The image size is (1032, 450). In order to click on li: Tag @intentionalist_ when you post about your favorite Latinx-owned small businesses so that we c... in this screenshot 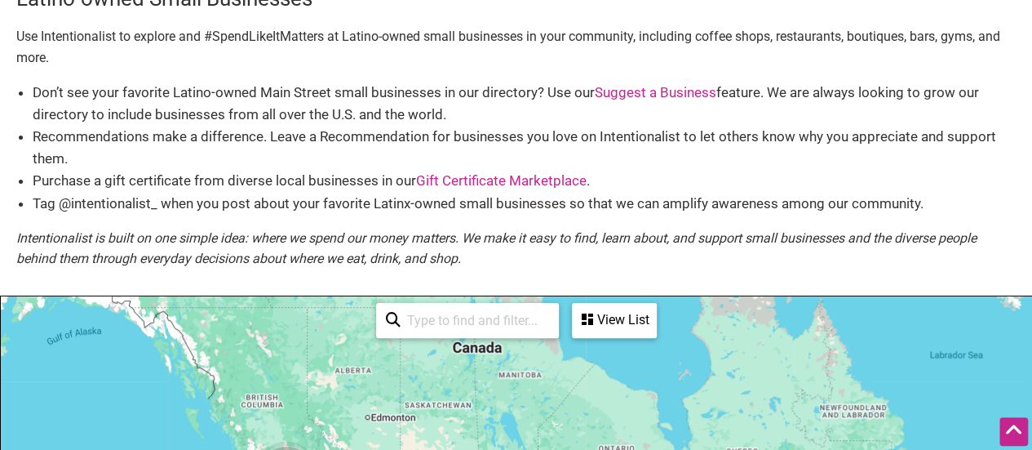, I will do `click(524, 203)`.